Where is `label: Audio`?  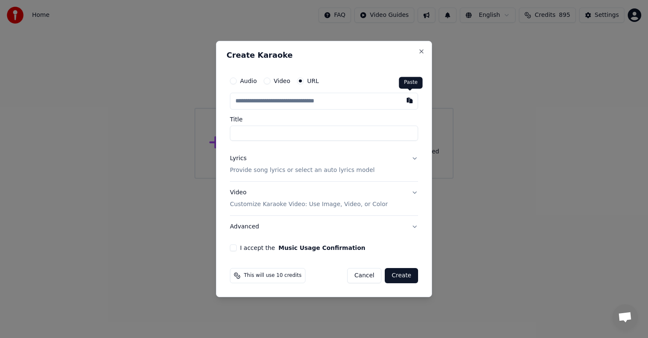 label: Audio is located at coordinates (248, 81).